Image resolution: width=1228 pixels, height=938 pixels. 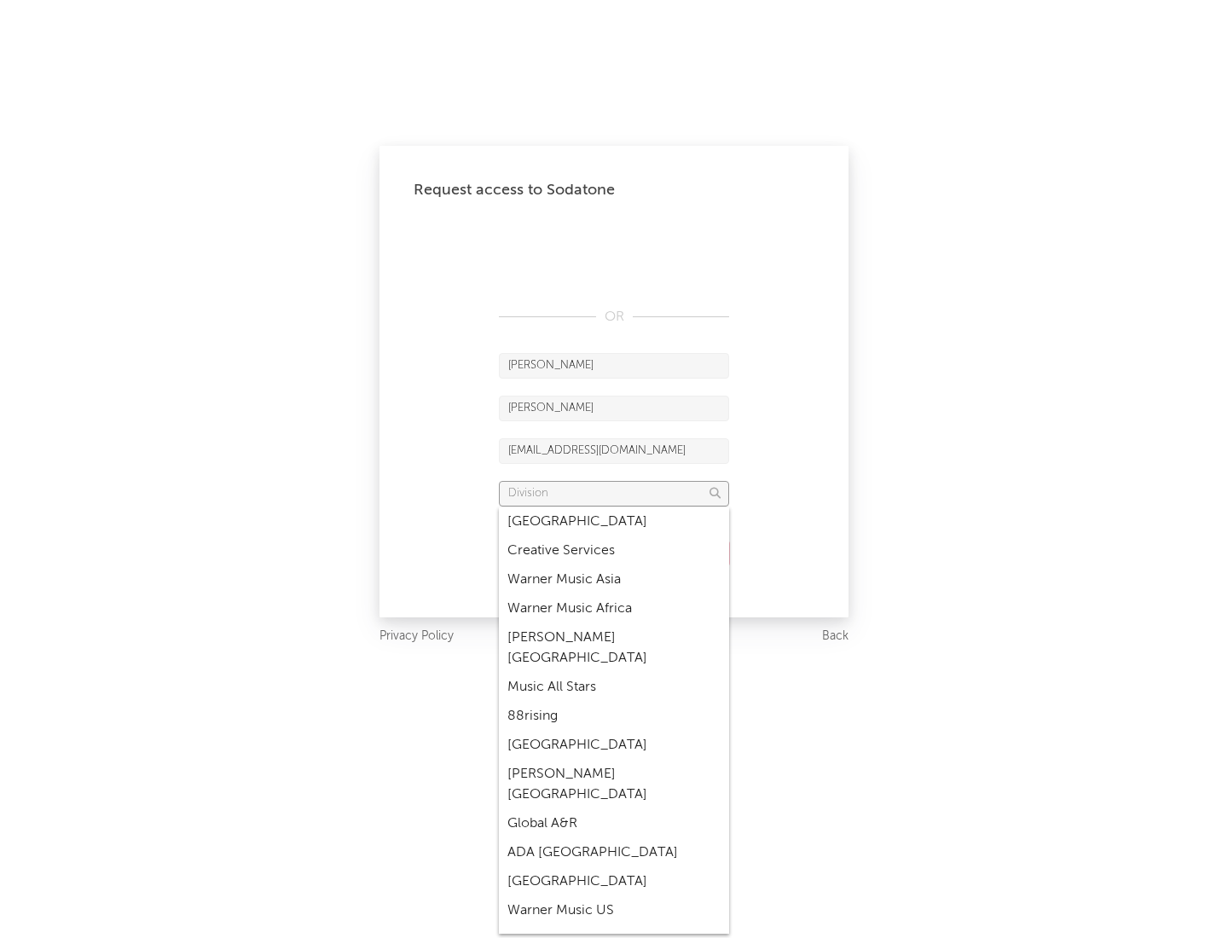 I want to click on a: Back, so click(x=835, y=636).